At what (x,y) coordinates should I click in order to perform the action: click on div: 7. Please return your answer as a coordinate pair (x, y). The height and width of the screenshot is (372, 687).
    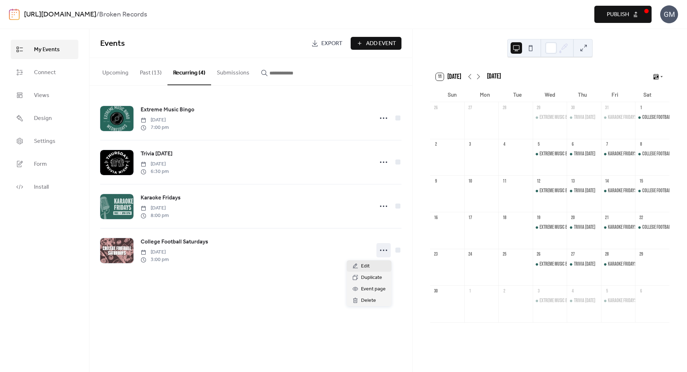
    Looking at the image, I should click on (607, 145).